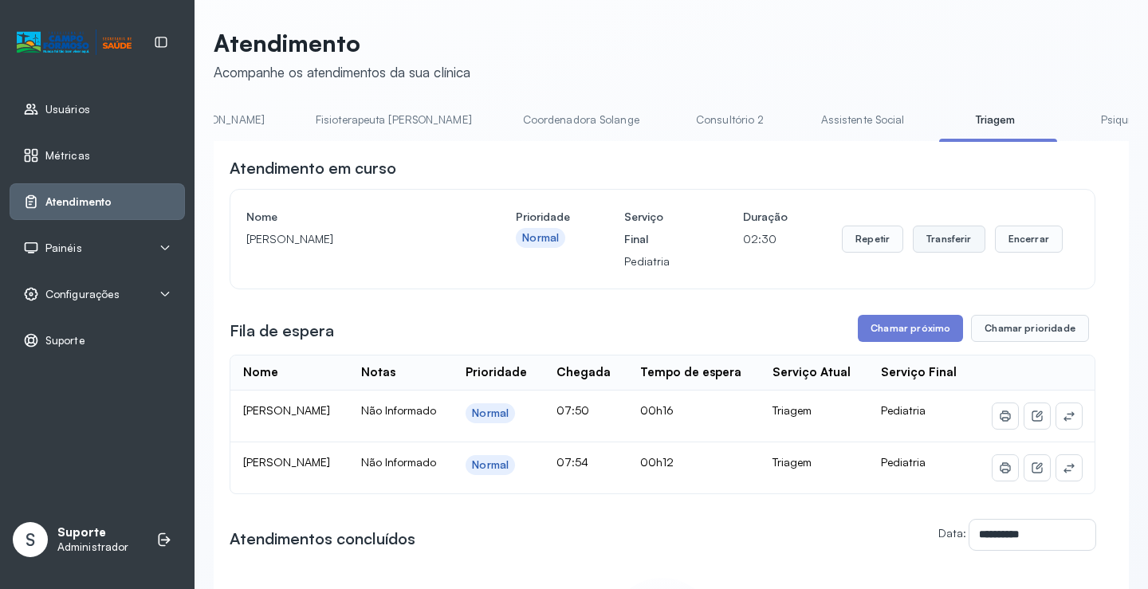  What do you see at coordinates (82, 294) in the screenshot?
I see `span: Configurações` at bounding box center [82, 294].